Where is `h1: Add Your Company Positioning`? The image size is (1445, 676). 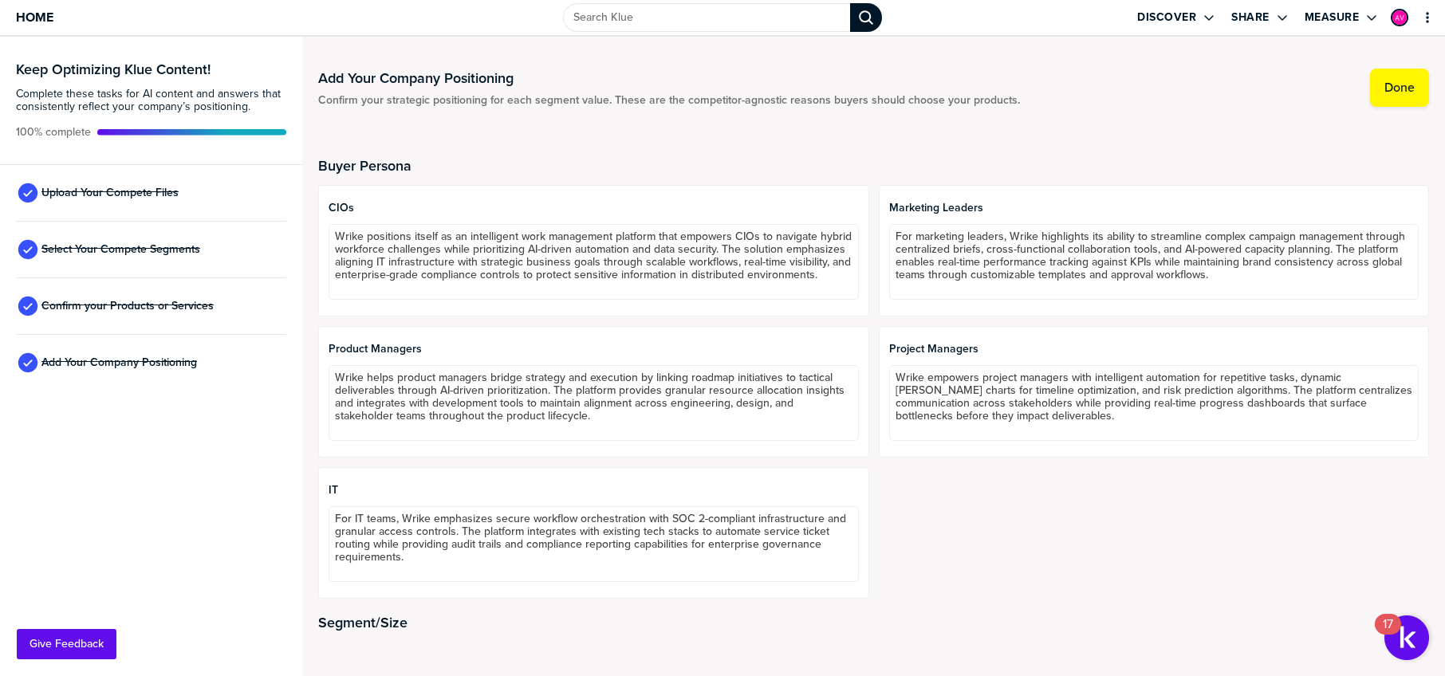 h1: Add Your Company Positioning is located at coordinates (669, 78).